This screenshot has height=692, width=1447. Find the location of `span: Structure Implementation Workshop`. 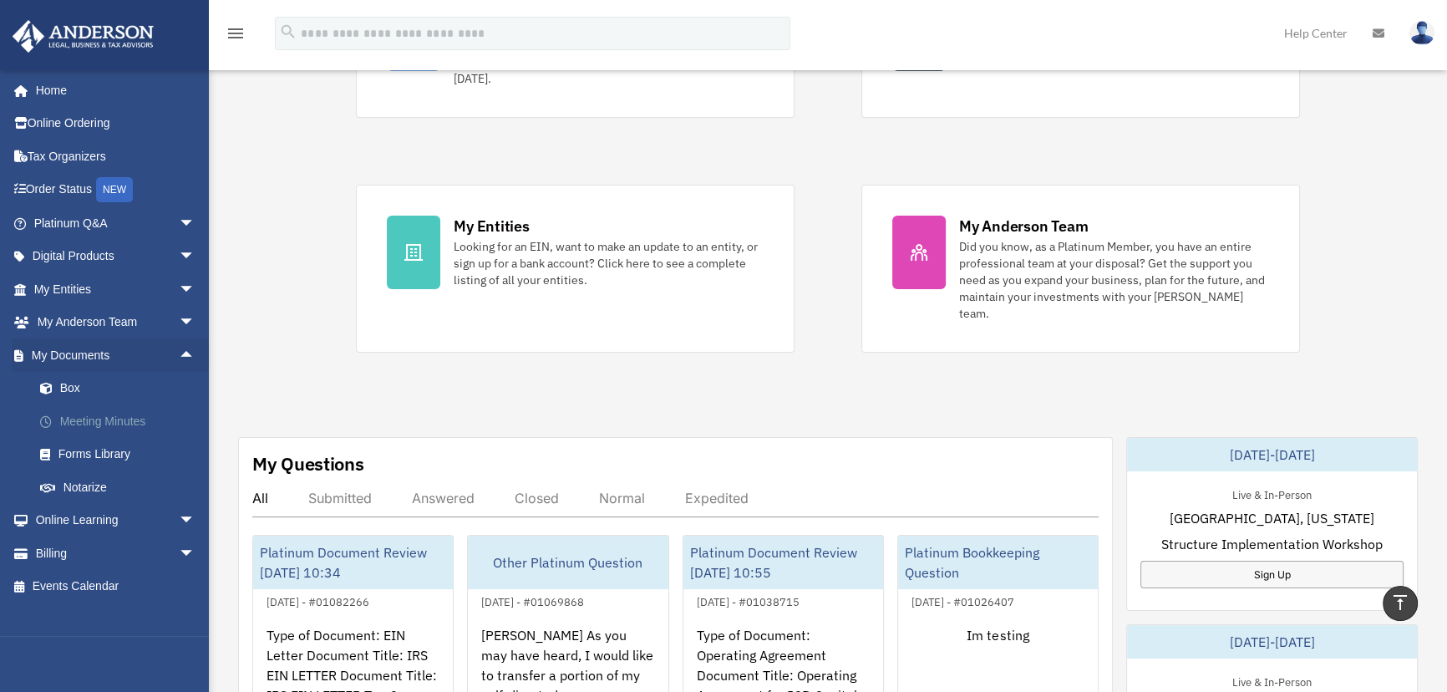

span: Structure Implementation Workshop is located at coordinates (1271, 544).